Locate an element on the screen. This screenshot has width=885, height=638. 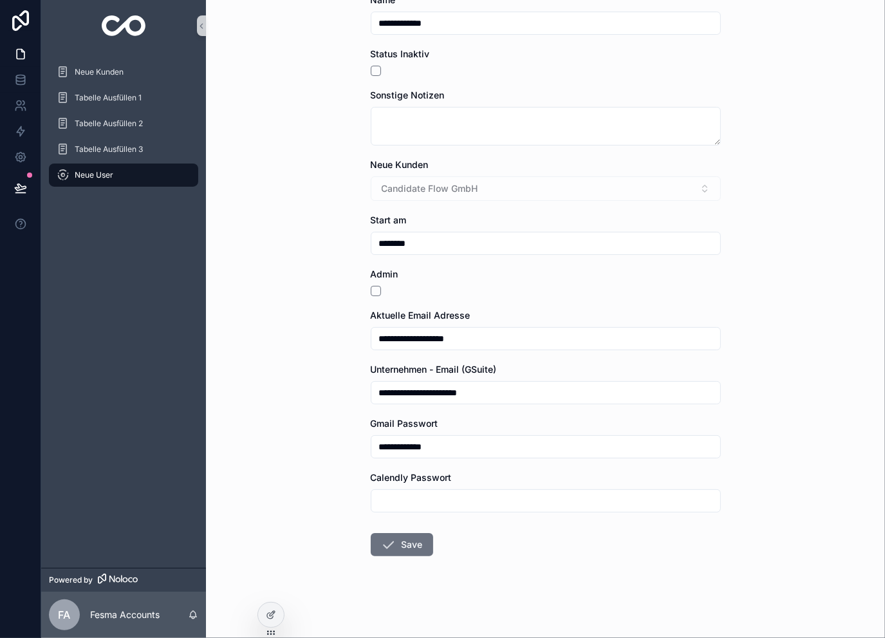
span: Calendly Passwort is located at coordinates (411, 477).